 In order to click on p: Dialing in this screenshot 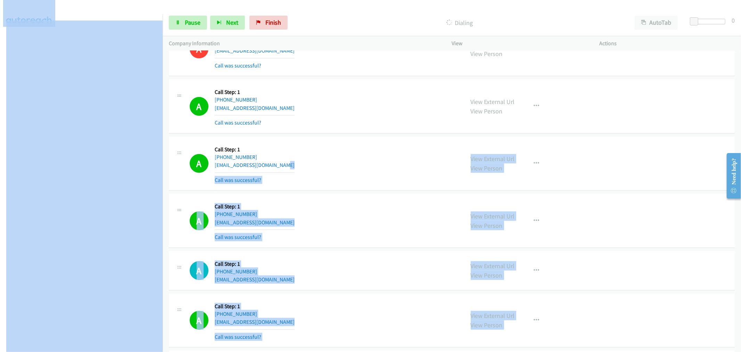, I will do `click(460, 23)`.